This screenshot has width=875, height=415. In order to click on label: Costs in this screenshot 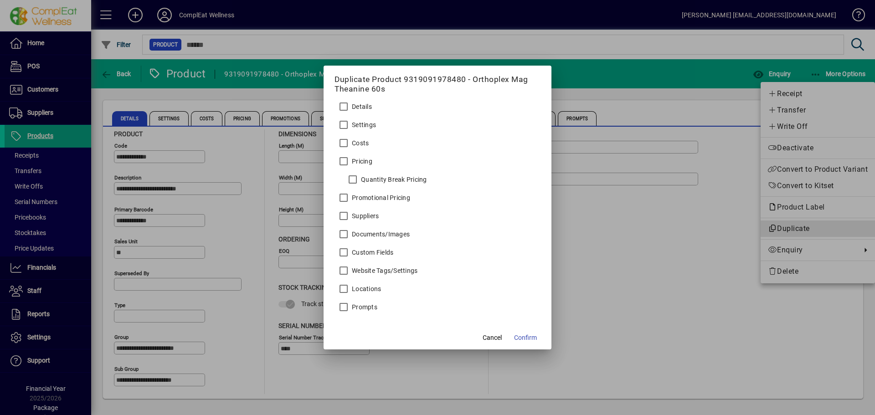, I will do `click(359, 143)`.